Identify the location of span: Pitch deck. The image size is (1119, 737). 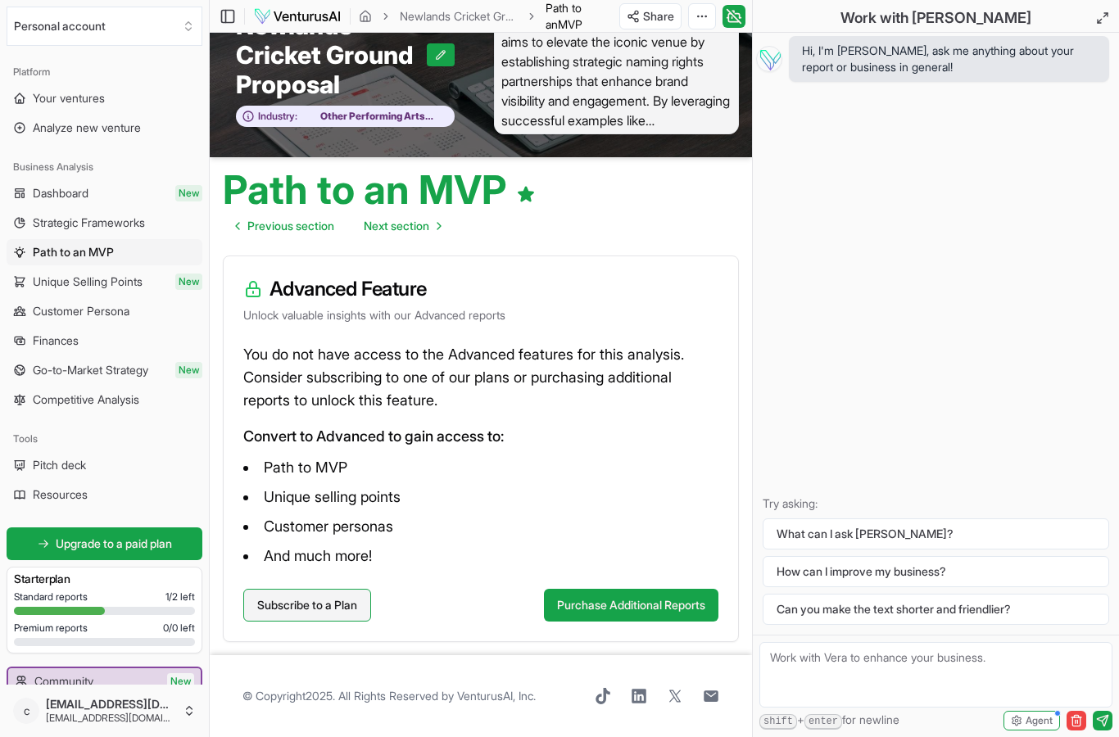
(59, 465).